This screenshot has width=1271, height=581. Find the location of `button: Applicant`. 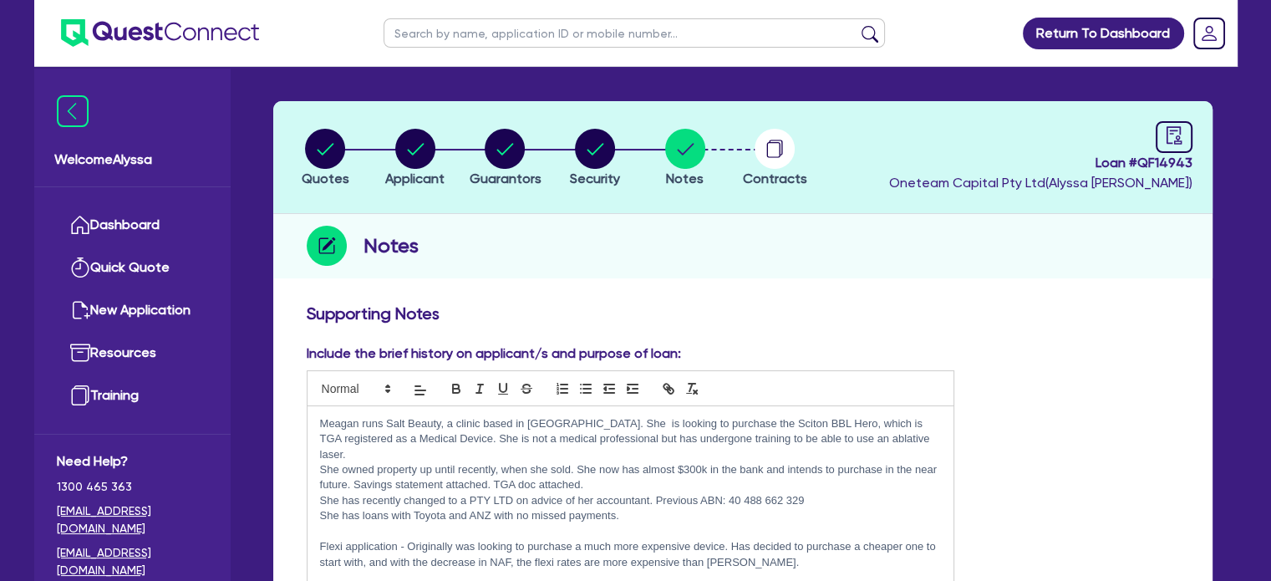

button: Applicant is located at coordinates (414, 159).